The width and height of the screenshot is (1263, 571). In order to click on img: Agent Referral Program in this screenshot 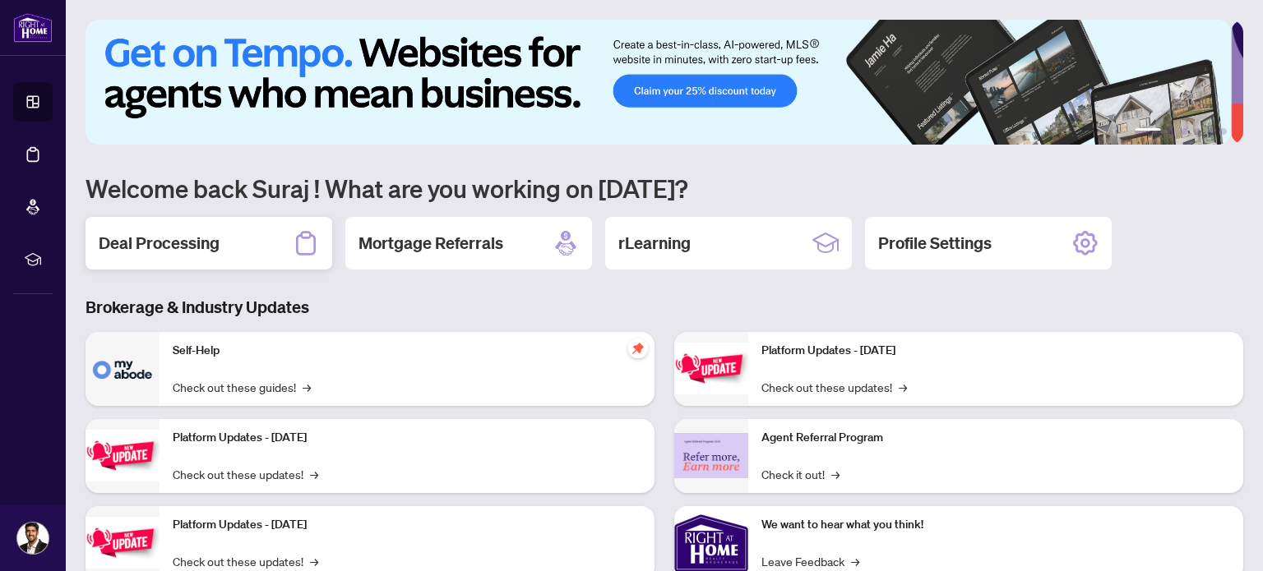, I will do `click(711, 456)`.